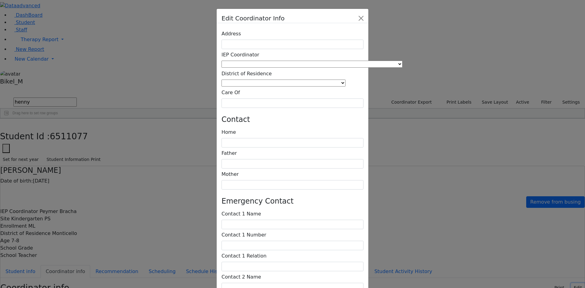 The height and width of the screenshot is (288, 585). What do you see at coordinates (230, 174) in the screenshot?
I see `label: Mother` at bounding box center [230, 174].